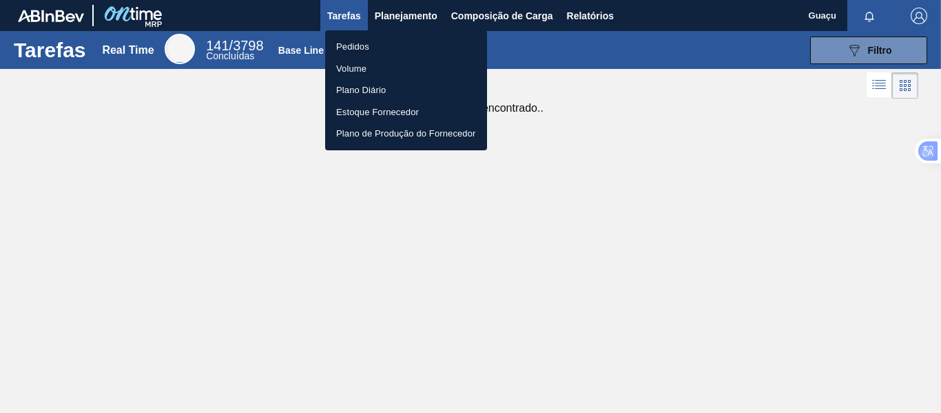 The image size is (941, 413). What do you see at coordinates (406, 134) in the screenshot?
I see `li: Plano de Produção do Fornecedor` at bounding box center [406, 134].